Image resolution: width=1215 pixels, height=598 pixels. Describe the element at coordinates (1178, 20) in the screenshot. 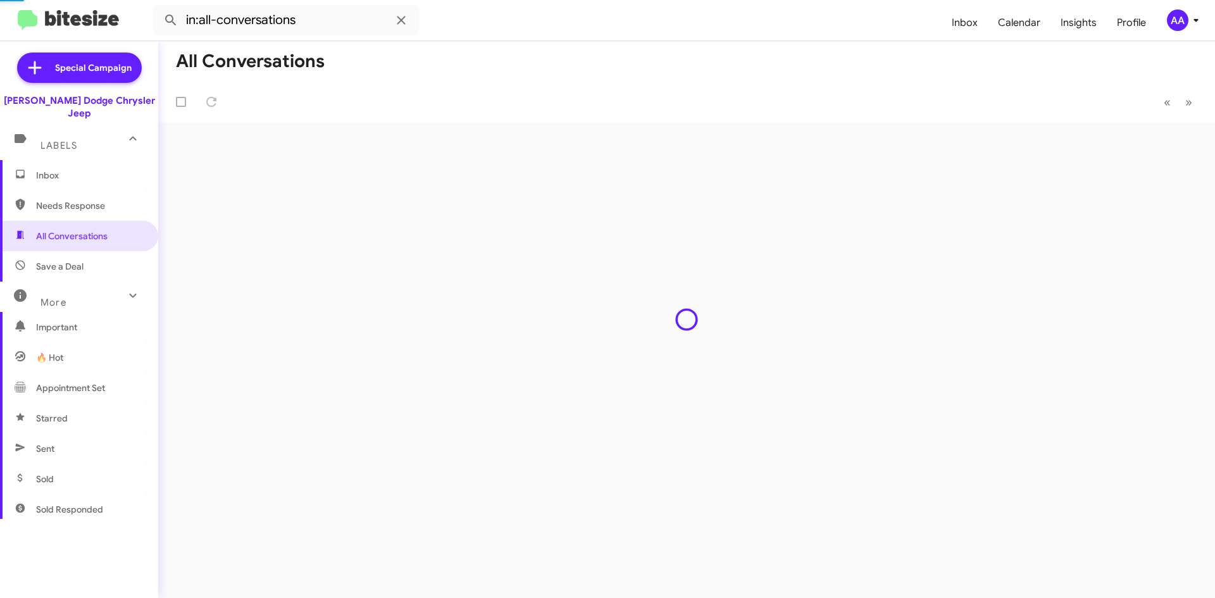

I see `div: AA` at that location.